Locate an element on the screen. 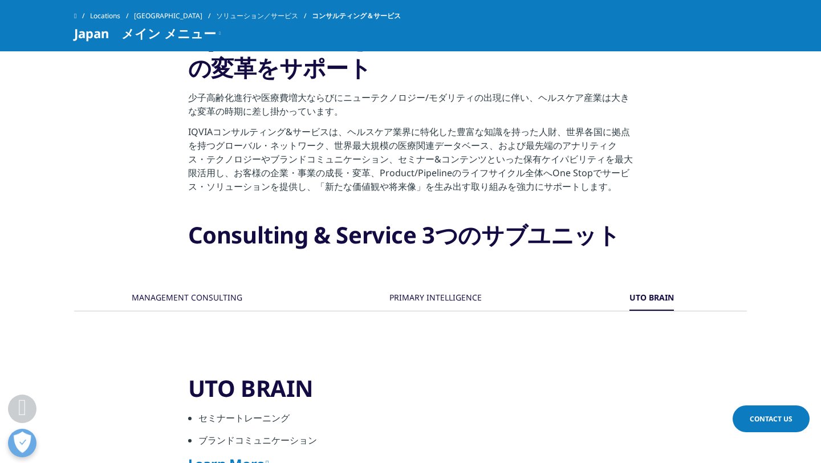  span: コンサルティング＆サービス is located at coordinates (356, 16).